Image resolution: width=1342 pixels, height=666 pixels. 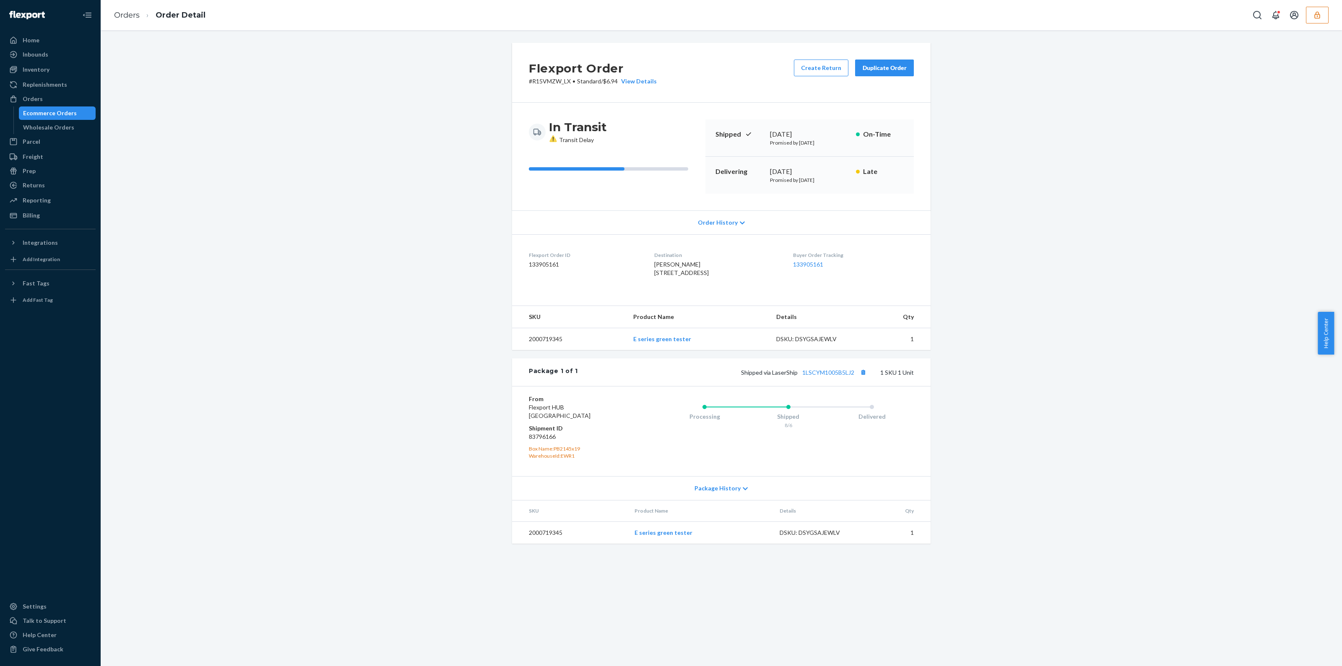 What do you see at coordinates (31, 40) in the screenshot?
I see `div: Home` at bounding box center [31, 40].